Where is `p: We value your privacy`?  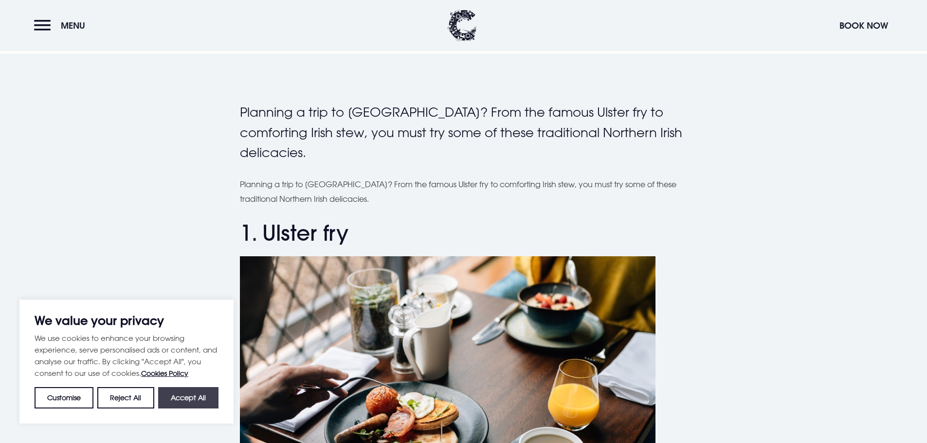 p: We value your privacy is located at coordinates (127, 321).